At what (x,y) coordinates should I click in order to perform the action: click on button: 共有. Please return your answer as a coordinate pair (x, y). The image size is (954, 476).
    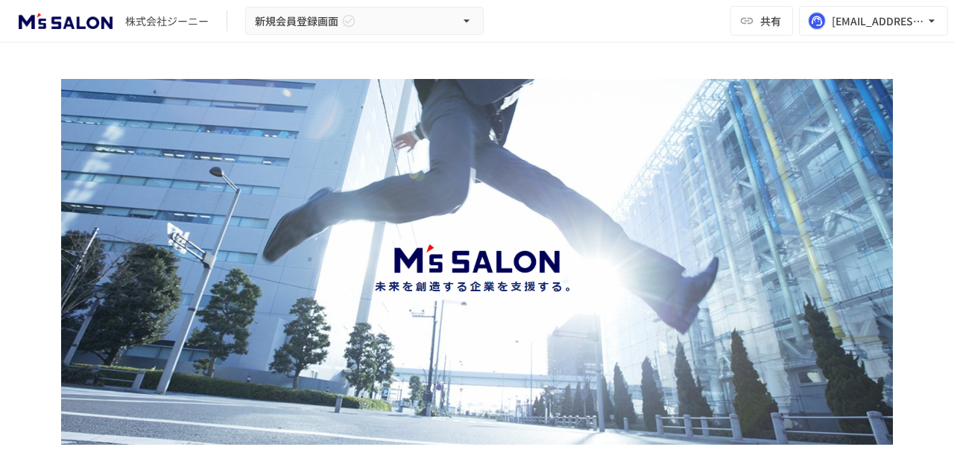
    Looking at the image, I should click on (762, 21).